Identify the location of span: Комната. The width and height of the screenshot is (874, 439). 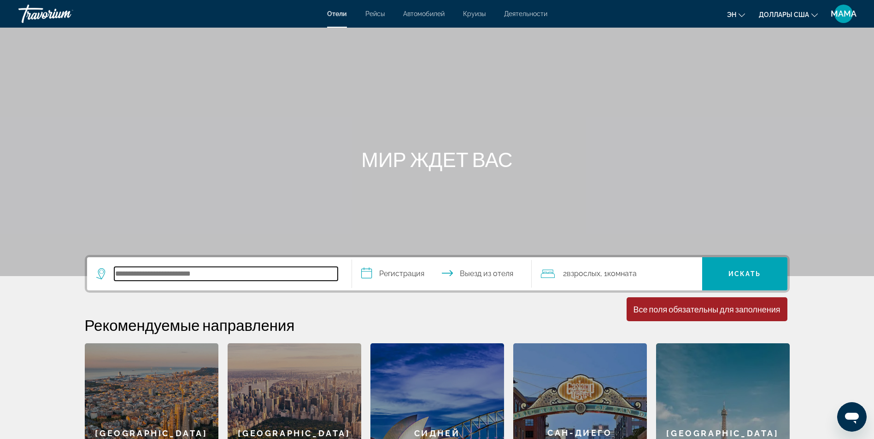
(622, 274).